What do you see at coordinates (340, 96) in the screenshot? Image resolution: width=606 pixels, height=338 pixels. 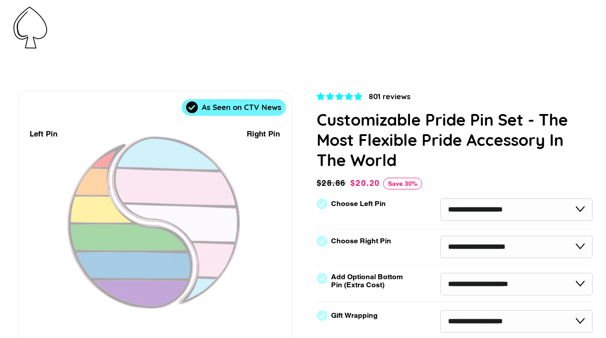 I see `span: 4.83 stars` at bounding box center [340, 96].